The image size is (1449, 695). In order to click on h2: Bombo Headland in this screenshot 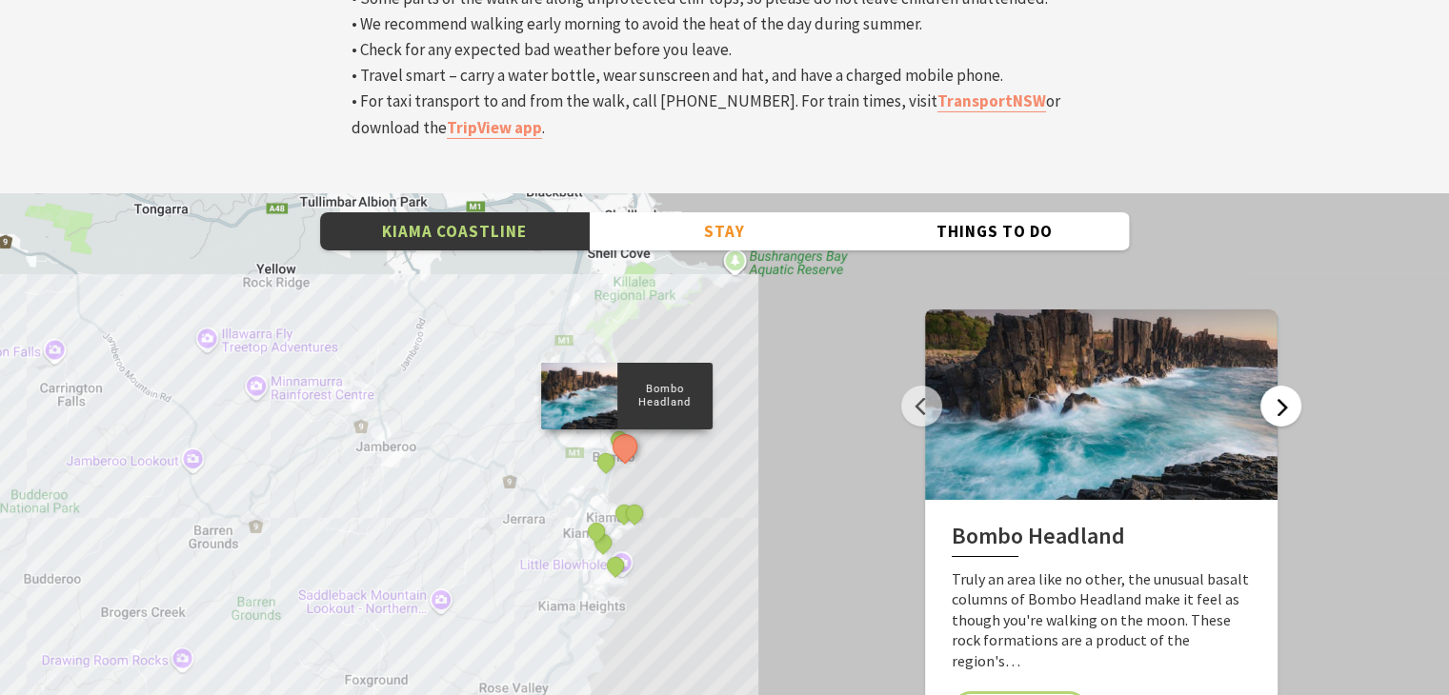, I will do `click(1101, 540)`.